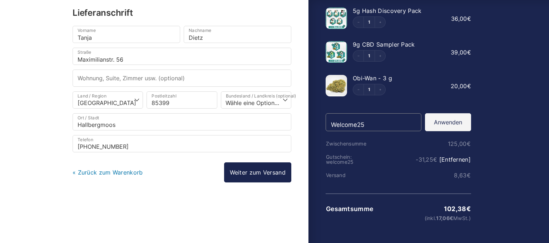 This screenshot has height=243, width=549. I want to click on input: Vorname, so click(126, 34).